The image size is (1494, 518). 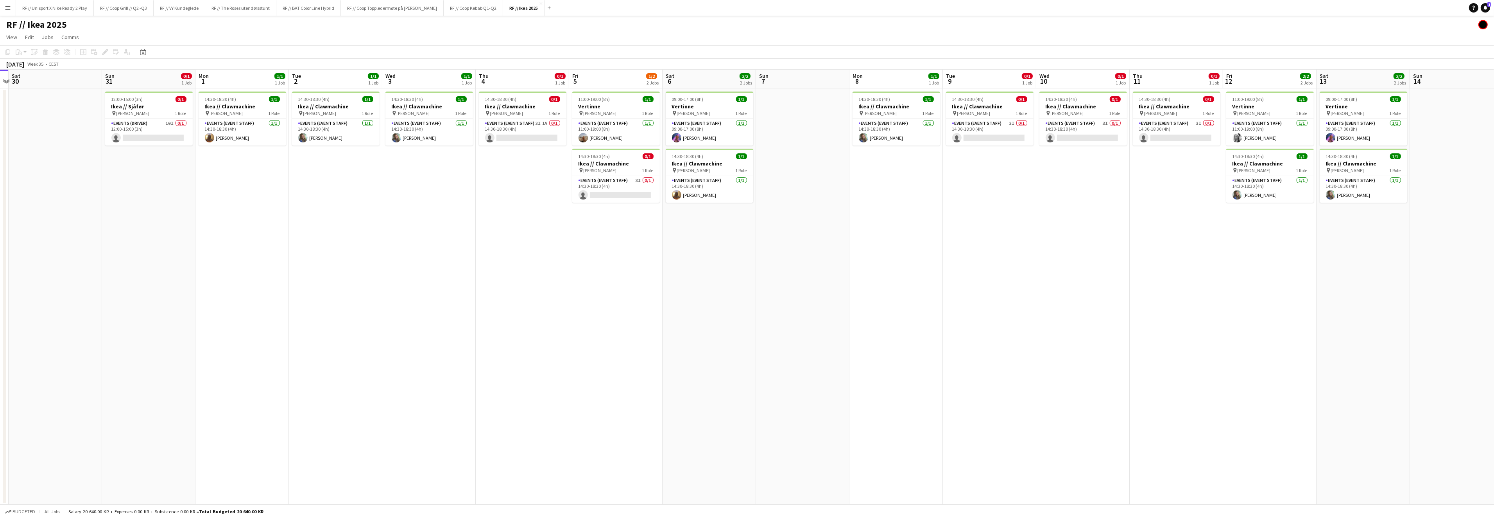 What do you see at coordinates (1489, 4) in the screenshot?
I see `span: 1` at bounding box center [1489, 4].